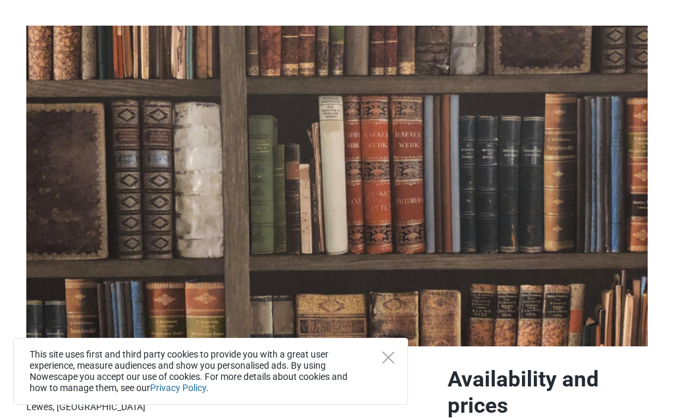 The height and width of the screenshot is (418, 674). What do you see at coordinates (337, 186) in the screenshot?
I see `img: Code Breaker photo 1` at bounding box center [337, 186].